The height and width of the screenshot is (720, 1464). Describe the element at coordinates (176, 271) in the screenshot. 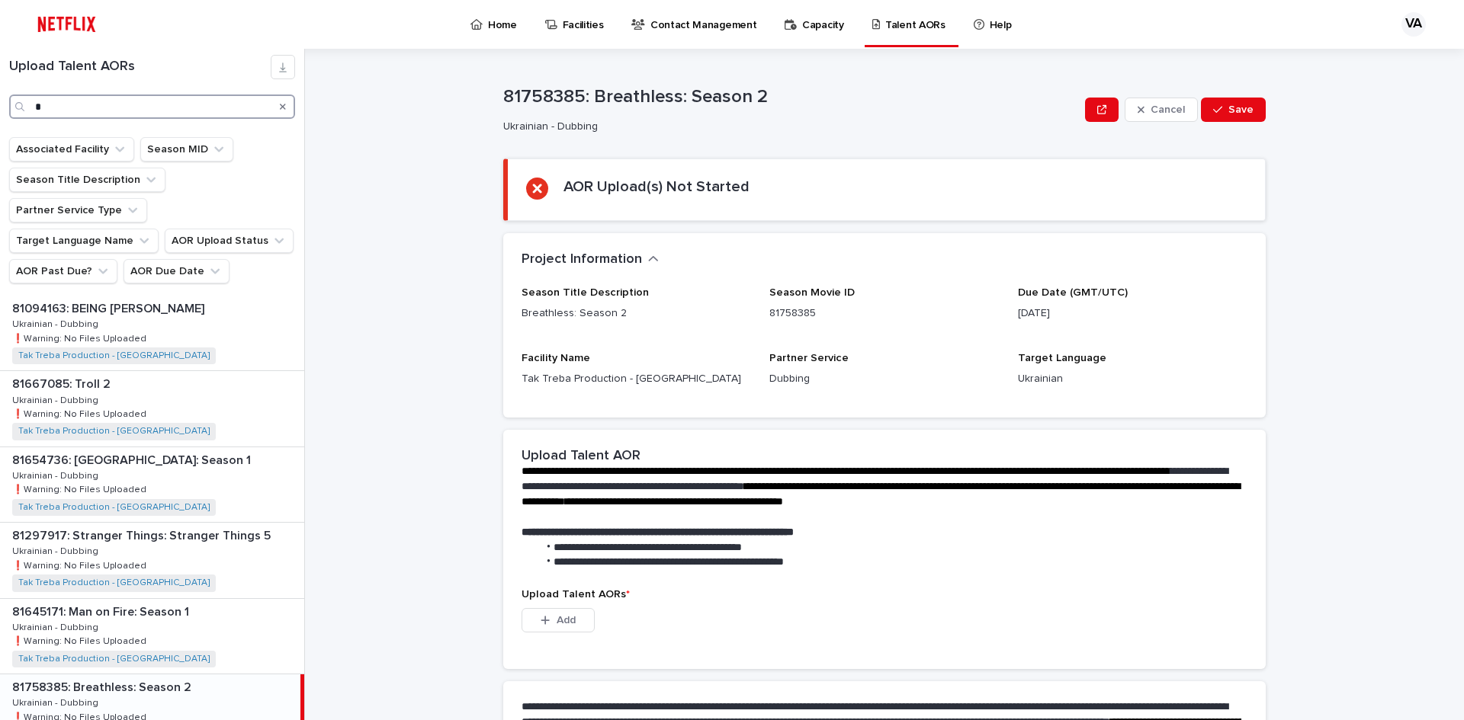

I see `button: AOR Due Date` at that location.